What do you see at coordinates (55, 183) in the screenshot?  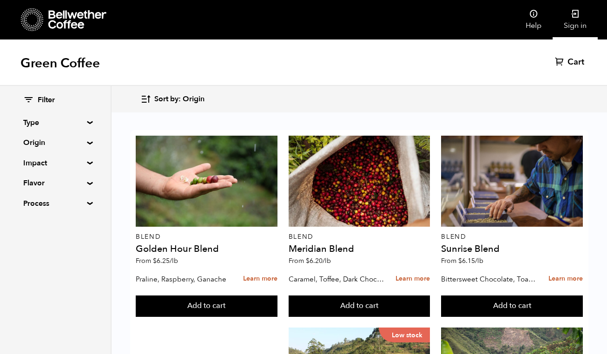 I see `summary: Flavor` at bounding box center [55, 183].